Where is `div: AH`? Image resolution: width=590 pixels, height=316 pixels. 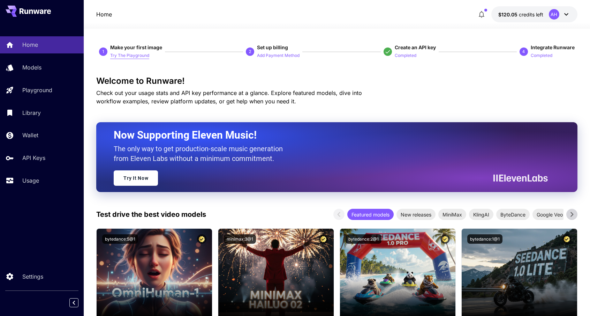 div: AH is located at coordinates (554, 14).